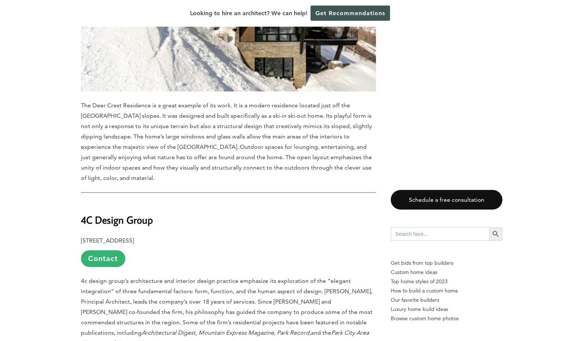 The height and width of the screenshot is (341, 583). I want to click on a: Browse custom home photos, so click(447, 318).